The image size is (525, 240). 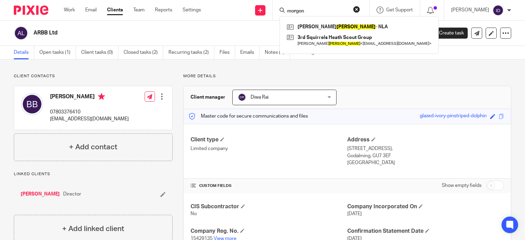 What do you see at coordinates (187, 33) in the screenshot?
I see `h2: ARBB Ltd` at bounding box center [187, 33].